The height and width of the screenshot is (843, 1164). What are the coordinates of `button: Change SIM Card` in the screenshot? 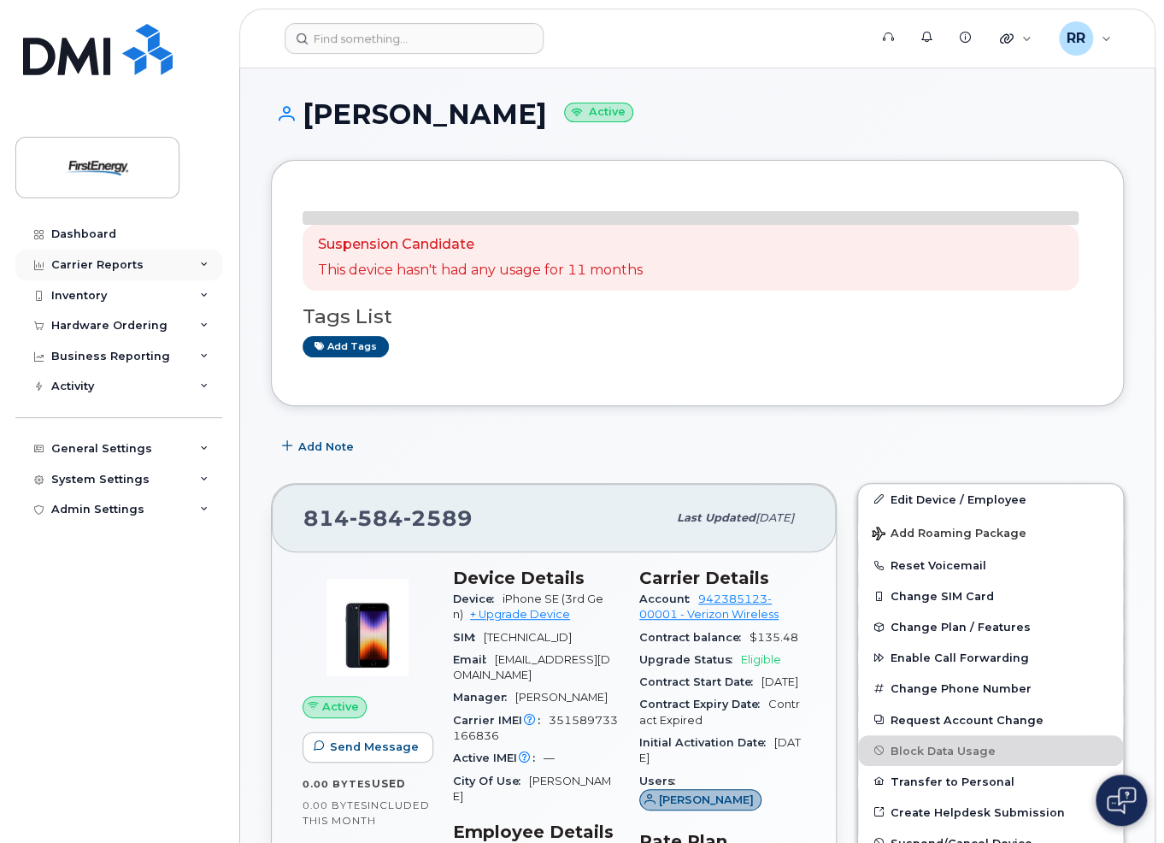 It's located at (990, 596).